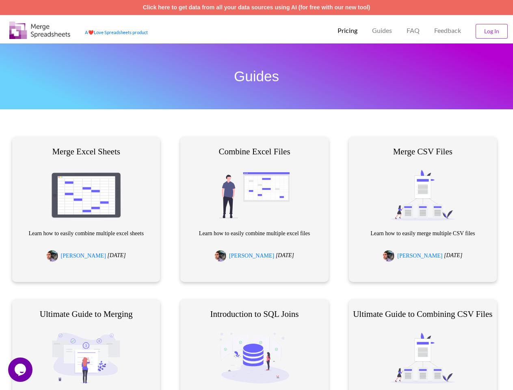  What do you see at coordinates (423, 204) in the screenshot?
I see `div: Learn how to easily merge multiple CSV files` at bounding box center [423, 204].